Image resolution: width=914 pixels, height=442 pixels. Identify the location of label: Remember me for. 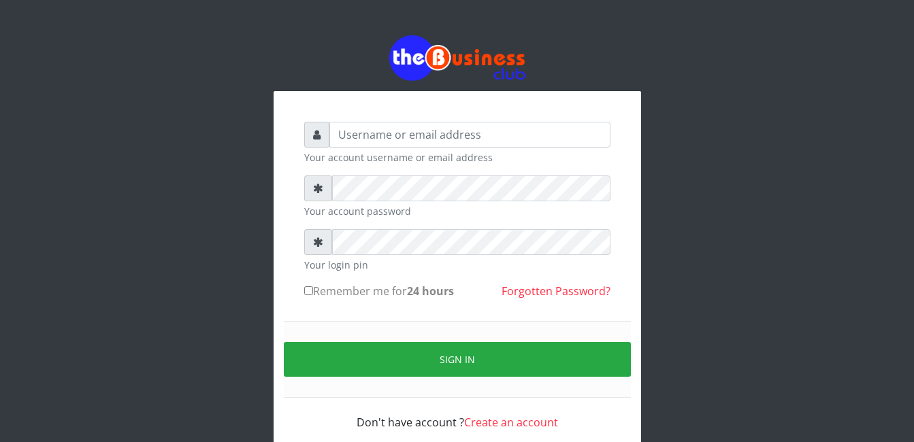
(379, 291).